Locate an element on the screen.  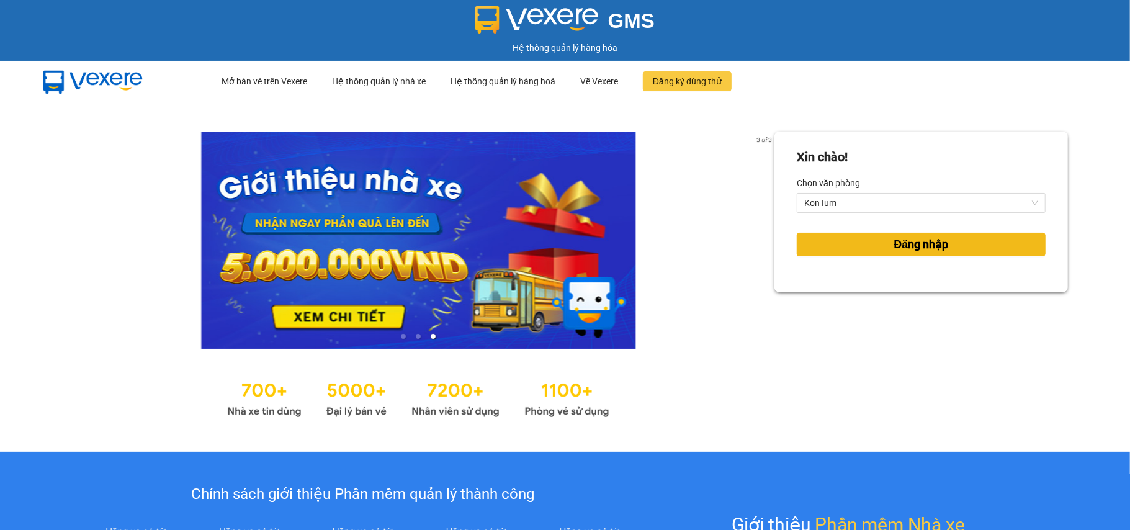
img: logo 2 is located at coordinates (537, 20).